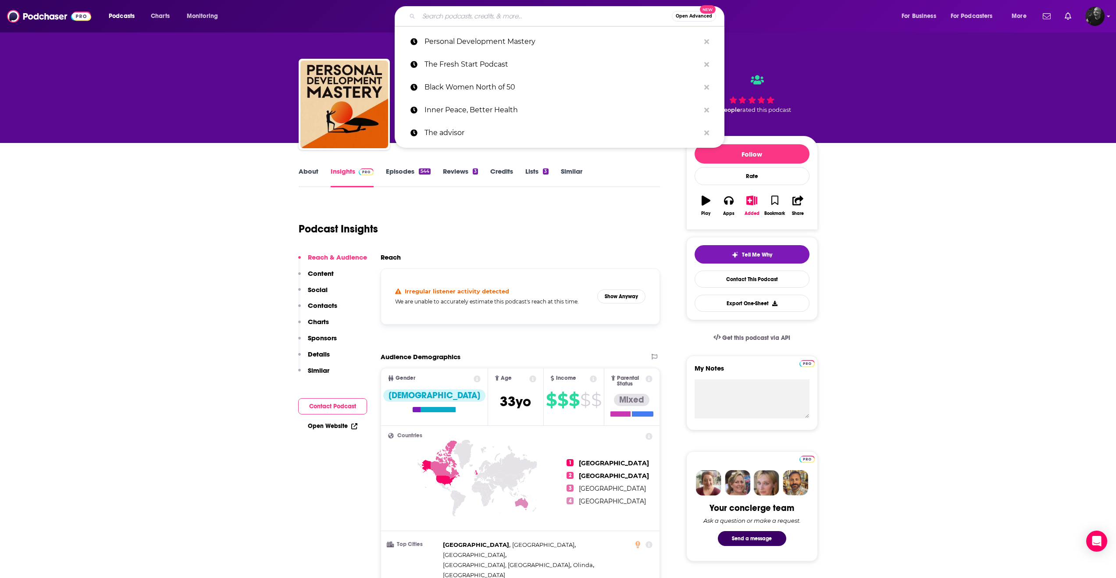 The width and height of the screenshot is (1116, 578). What do you see at coordinates (314, 325) in the screenshot?
I see `button: Charts` at bounding box center [314, 325].